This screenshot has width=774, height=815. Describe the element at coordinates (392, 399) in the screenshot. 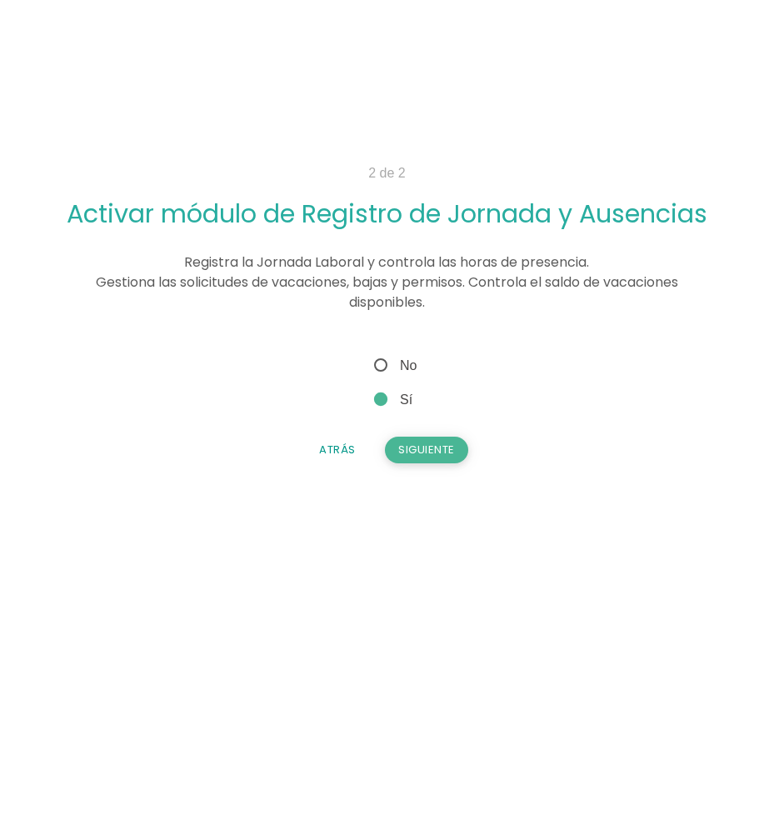

I see `span: Sí` at that location.